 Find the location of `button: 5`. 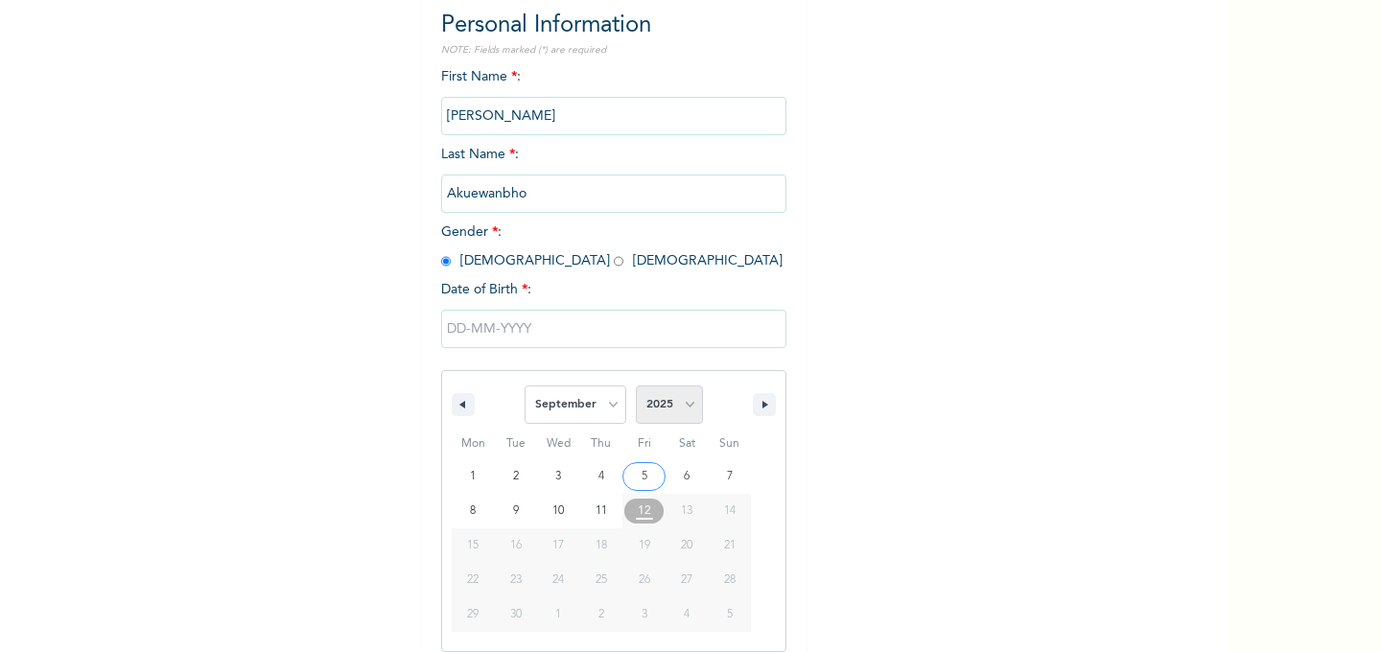

button: 5 is located at coordinates (644, 477).